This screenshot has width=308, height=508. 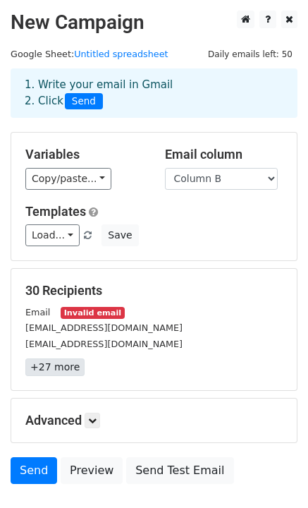 What do you see at coordinates (34, 471) in the screenshot?
I see `a: Send` at bounding box center [34, 471].